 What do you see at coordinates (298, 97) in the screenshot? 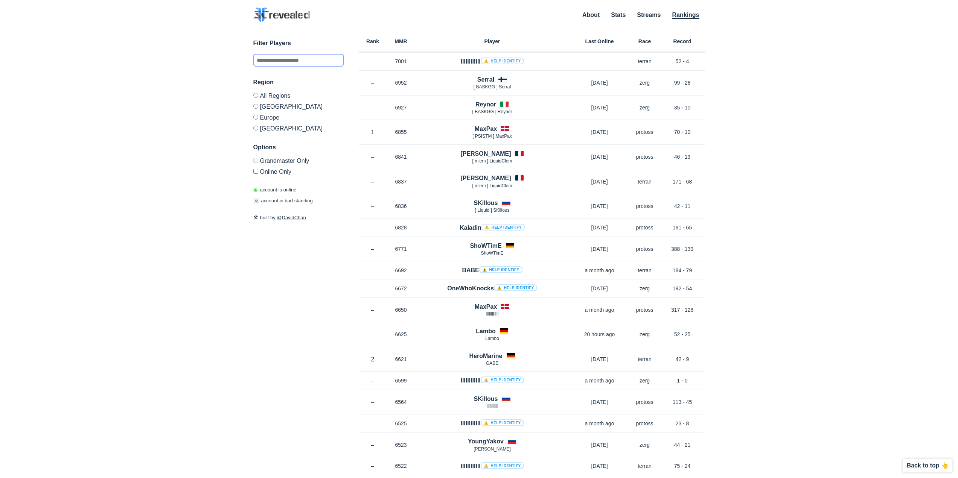
I see `label: All Regions` at bounding box center [298, 97].